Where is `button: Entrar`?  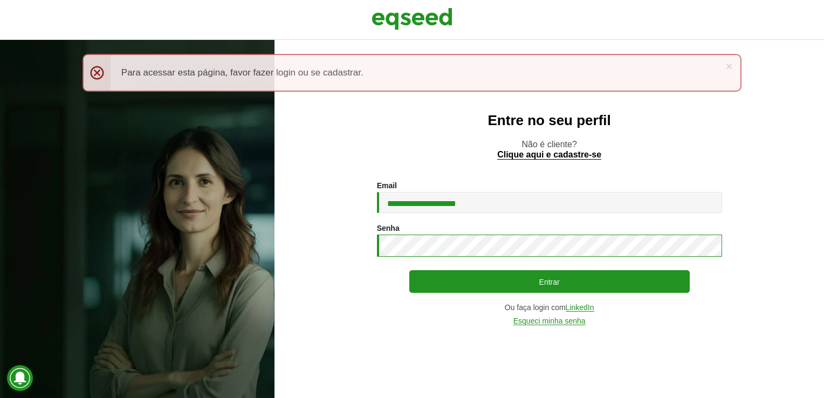 button: Entrar is located at coordinates (549, 281).